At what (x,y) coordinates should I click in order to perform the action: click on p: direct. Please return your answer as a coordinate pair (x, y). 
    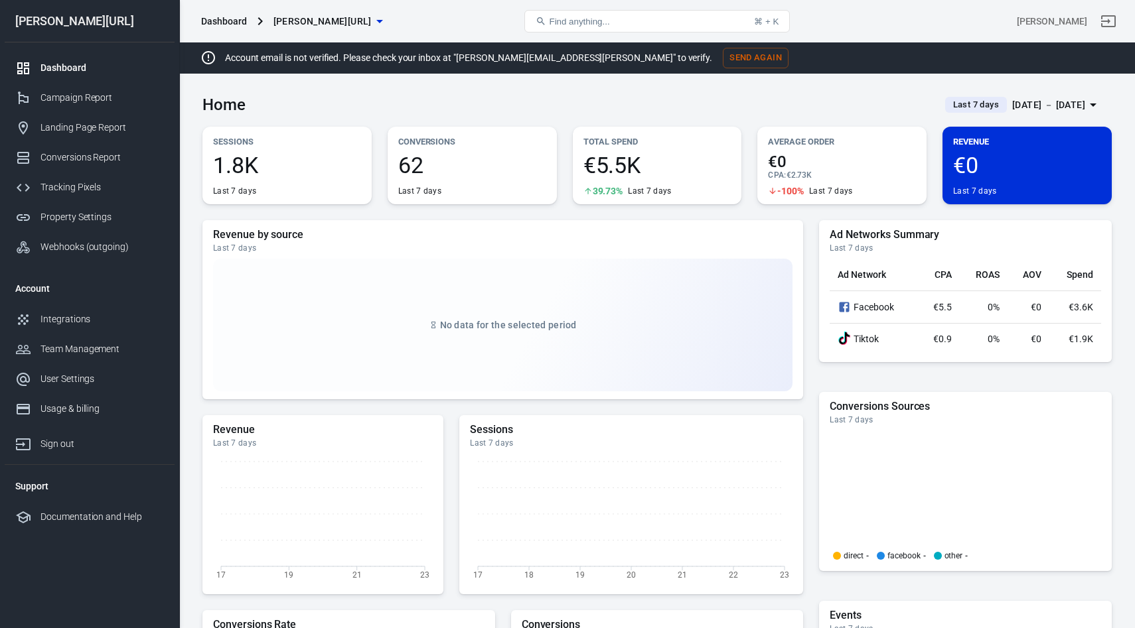
    Looking at the image, I should click on (853, 556).